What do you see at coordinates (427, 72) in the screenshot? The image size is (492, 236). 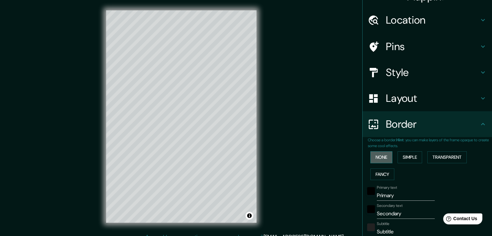 I see `div: Style` at bounding box center [427, 72].